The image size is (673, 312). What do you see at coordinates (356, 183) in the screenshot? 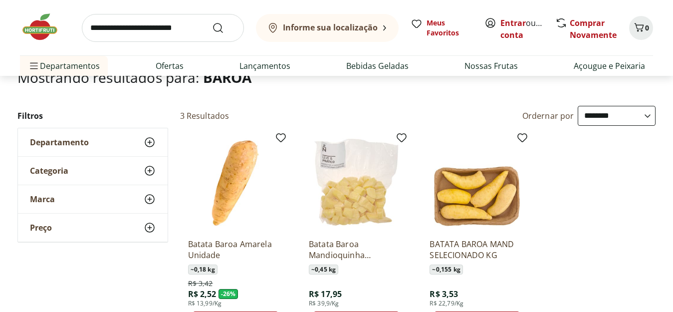
I see `img: Batata Baroa Mandioquinha Processada Porção 400g` at bounding box center [356, 183].